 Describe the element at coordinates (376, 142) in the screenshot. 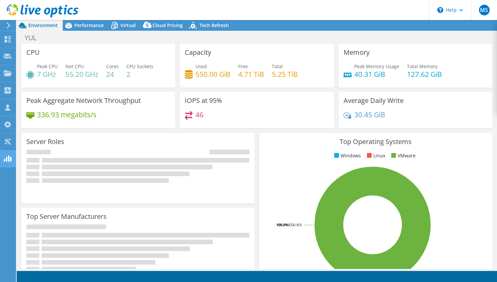

I see `h3: Top Operating Systems` at that location.